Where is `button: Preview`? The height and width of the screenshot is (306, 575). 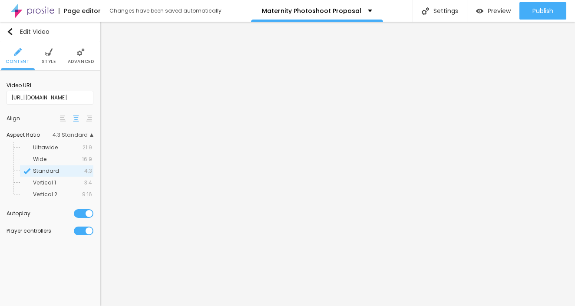 button: Preview is located at coordinates (494, 11).